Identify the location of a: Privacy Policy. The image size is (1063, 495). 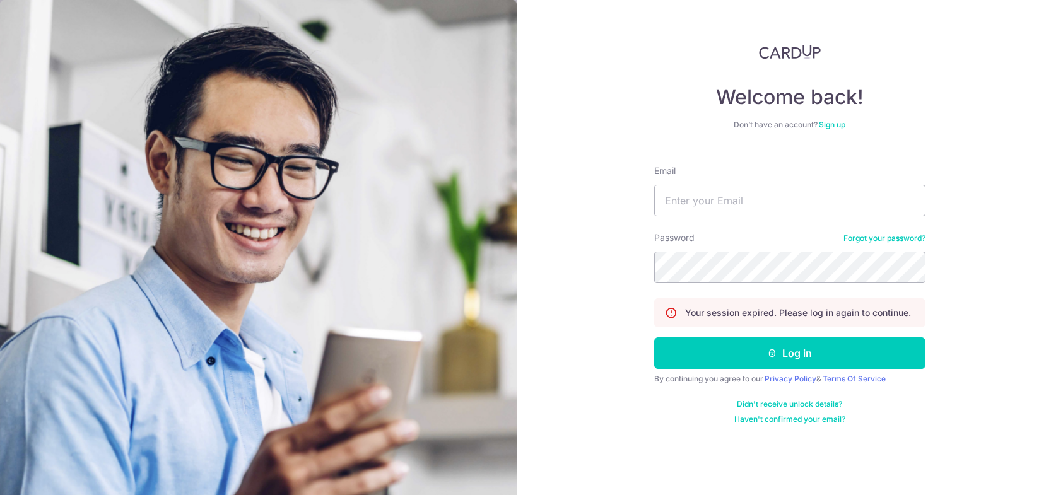
(790, 379).